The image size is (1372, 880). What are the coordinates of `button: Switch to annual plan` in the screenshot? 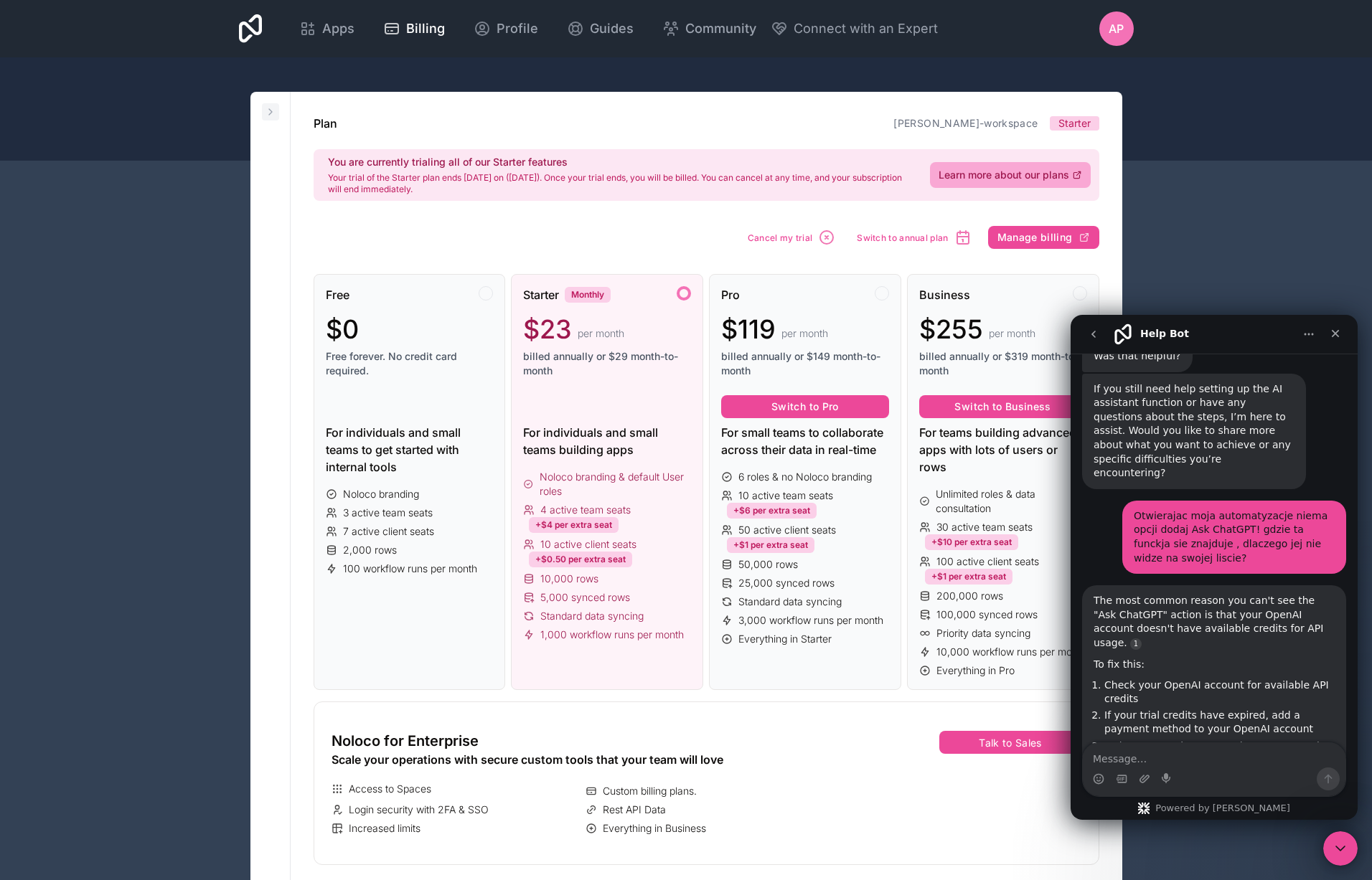 It's located at (913, 237).